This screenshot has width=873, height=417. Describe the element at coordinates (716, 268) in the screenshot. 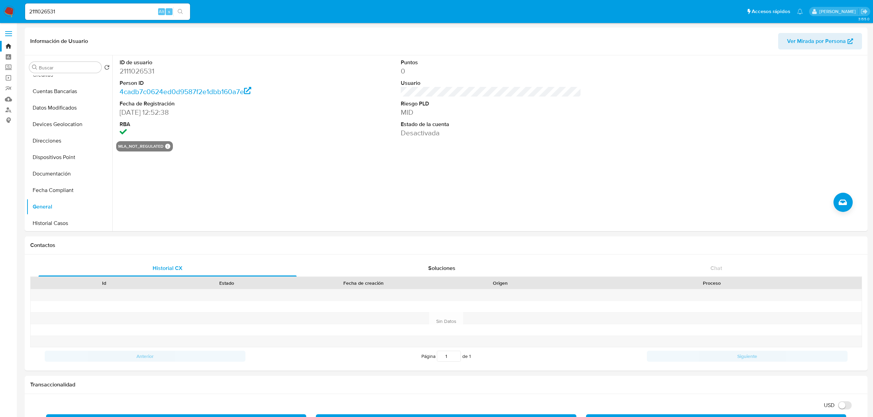

I see `span: Chat` at that location.